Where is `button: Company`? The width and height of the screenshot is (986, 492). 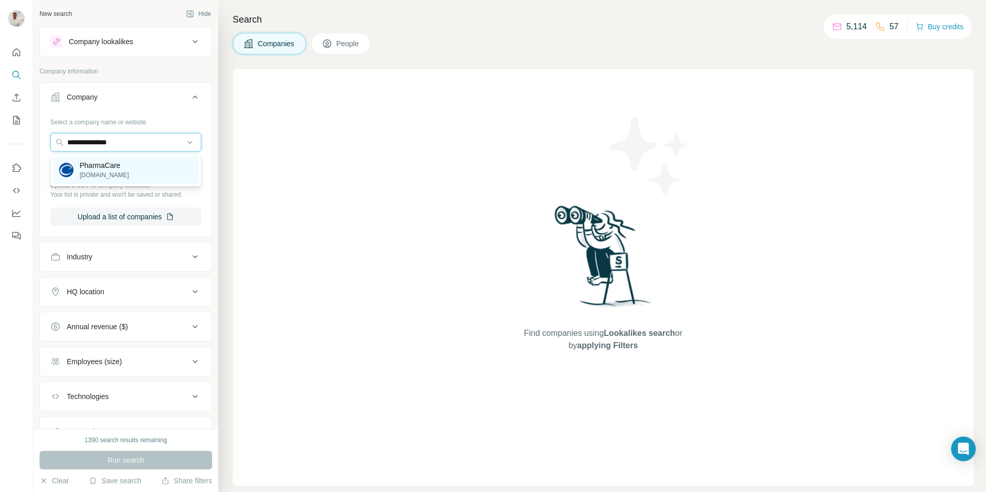
button: Company is located at coordinates (126, 99).